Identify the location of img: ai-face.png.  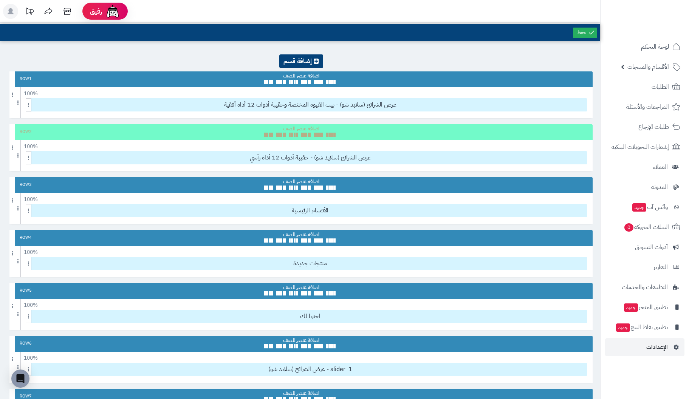
(113, 11).